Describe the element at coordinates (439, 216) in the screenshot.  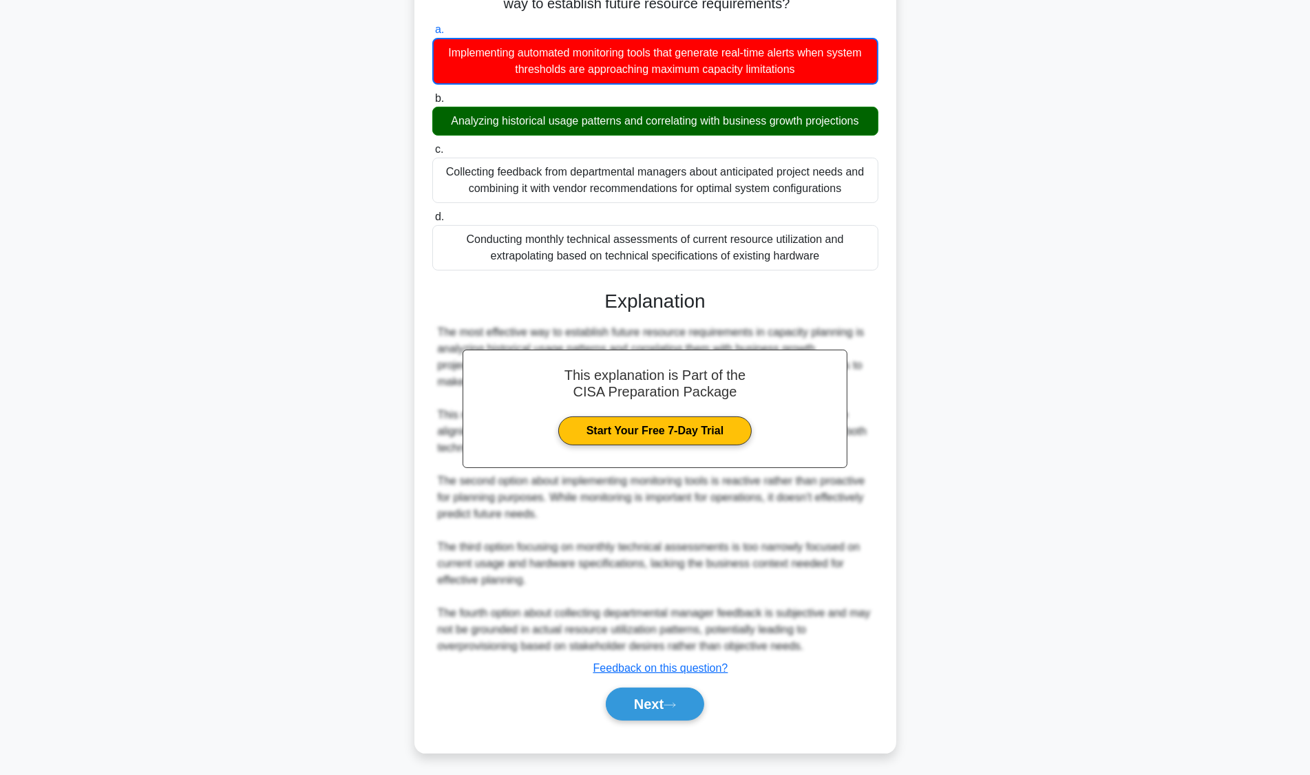
I see `span: d.` at that location.